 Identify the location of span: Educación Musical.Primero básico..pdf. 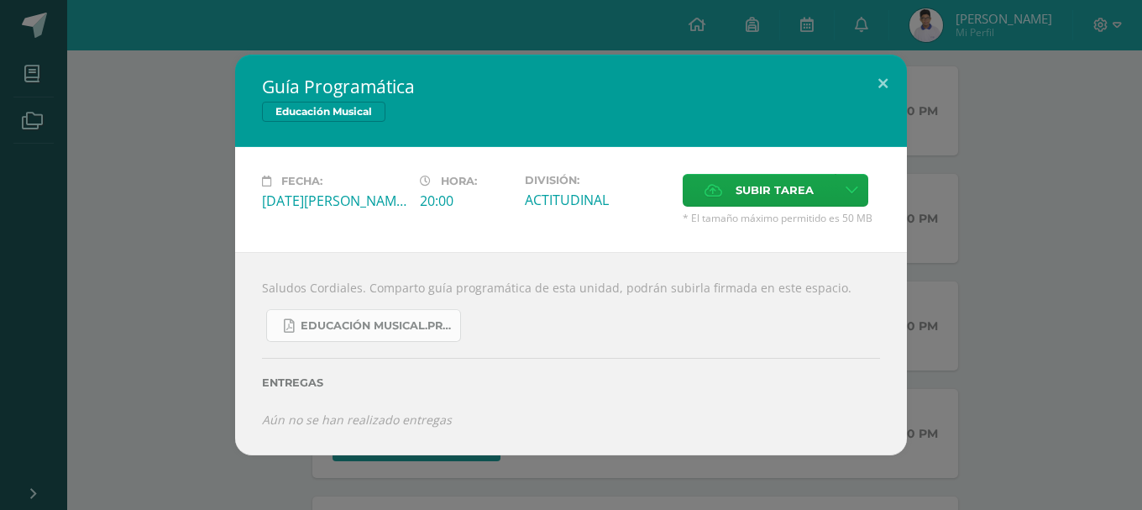
(376, 326).